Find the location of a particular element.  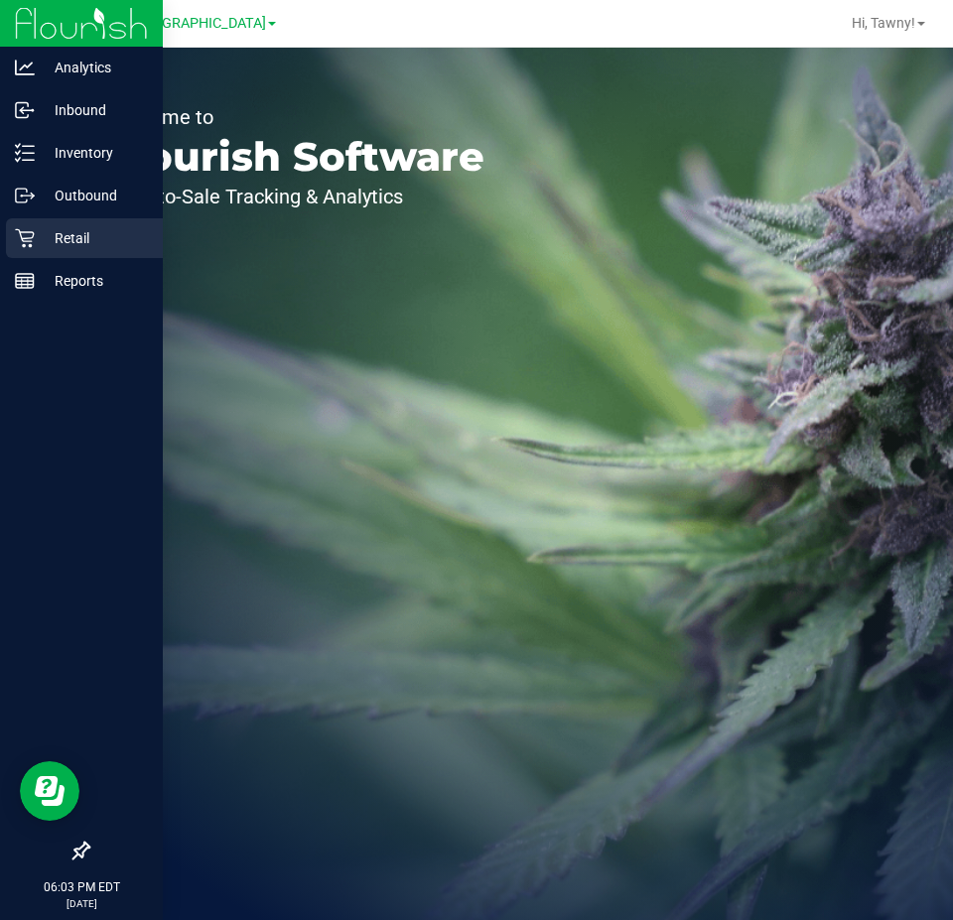

span: Hi, Tawny! is located at coordinates (883, 23).